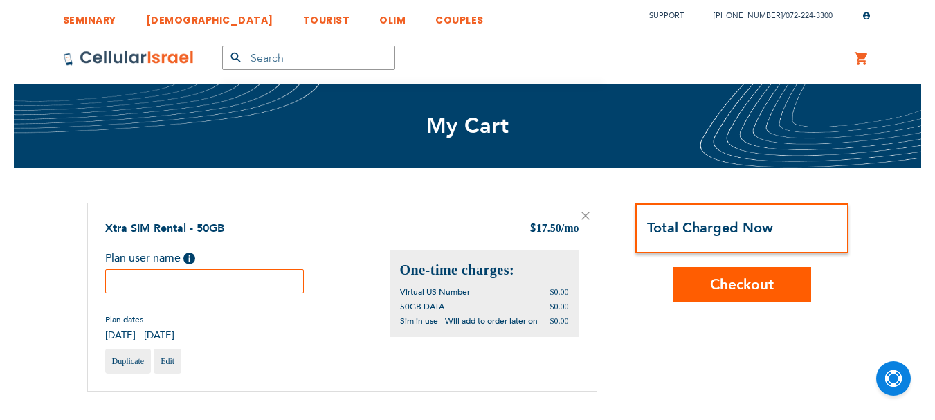  I want to click on a: COUPLES, so click(460, 16).